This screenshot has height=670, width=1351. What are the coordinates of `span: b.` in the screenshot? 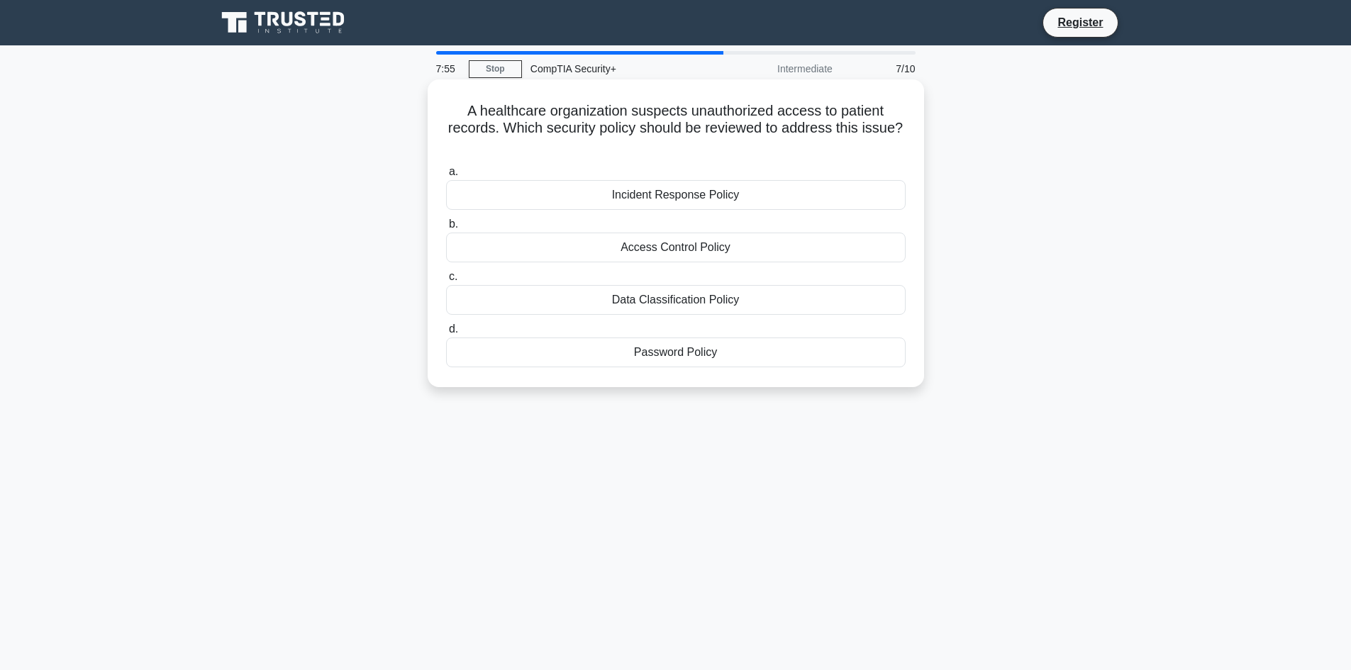 It's located at (453, 223).